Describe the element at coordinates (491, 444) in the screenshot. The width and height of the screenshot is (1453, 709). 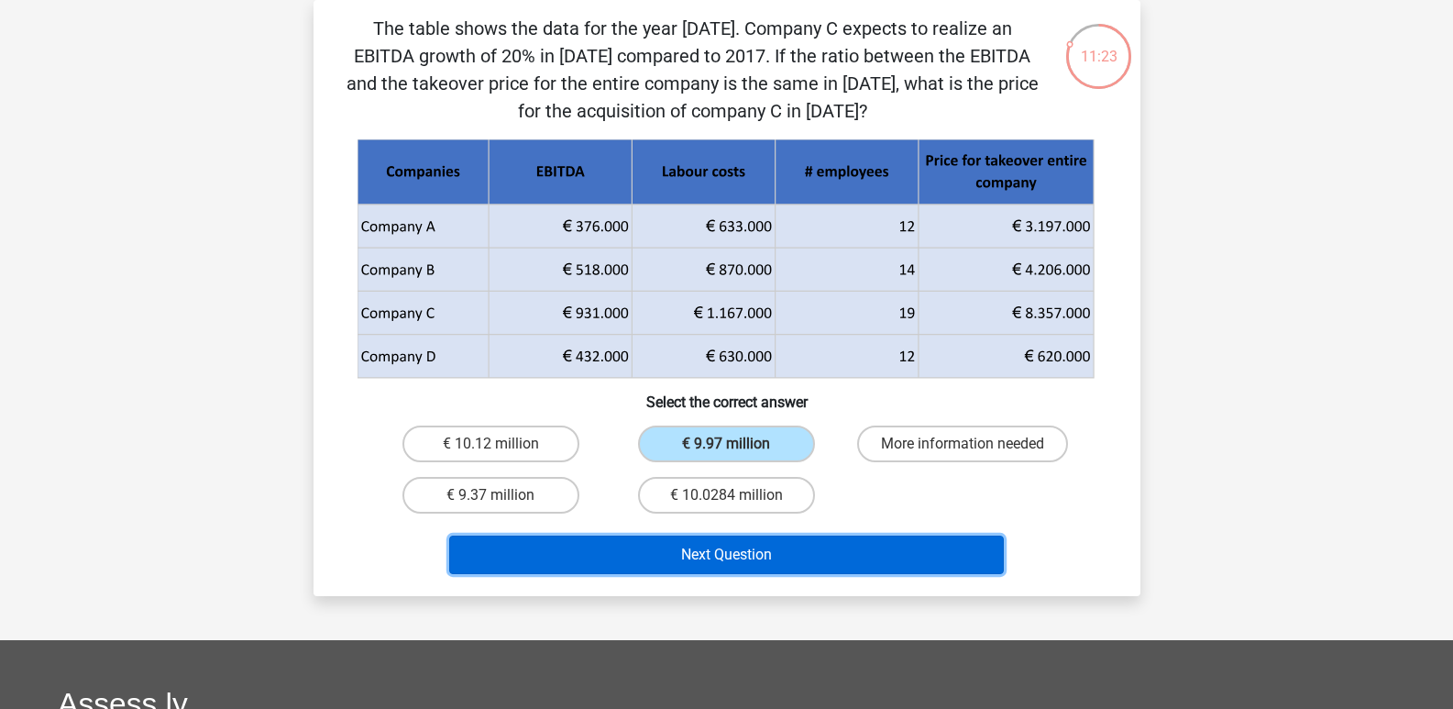
I see `label: € 10.12 million` at that location.